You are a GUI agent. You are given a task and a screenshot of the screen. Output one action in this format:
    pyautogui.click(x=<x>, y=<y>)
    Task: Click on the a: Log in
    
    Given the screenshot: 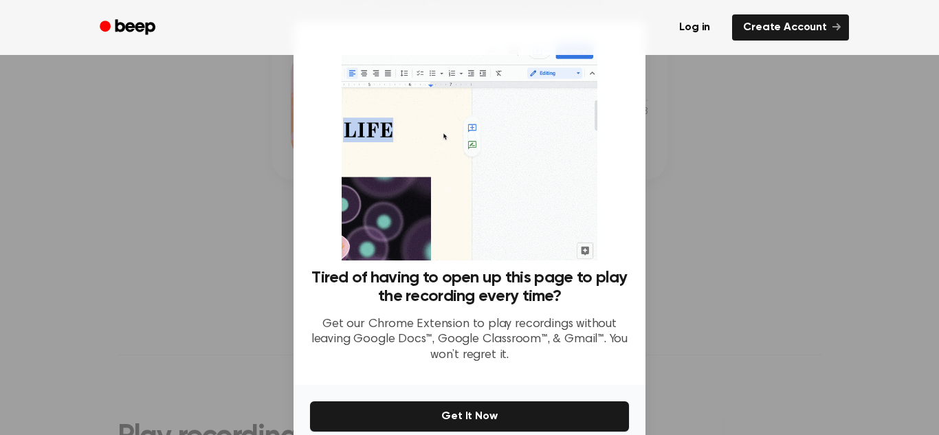 What is the action you would take?
    pyautogui.click(x=694, y=27)
    